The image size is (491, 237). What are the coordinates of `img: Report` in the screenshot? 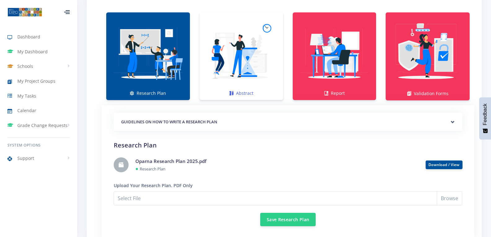 It's located at (334, 53).